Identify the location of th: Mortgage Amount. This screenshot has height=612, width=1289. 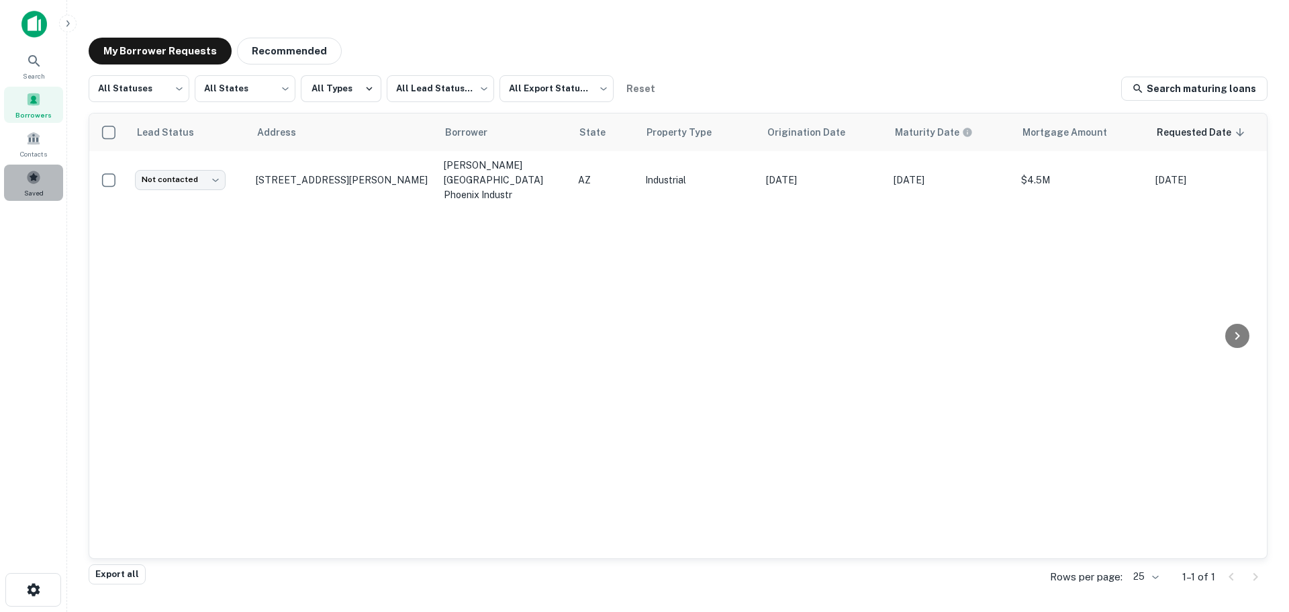
(1082, 132).